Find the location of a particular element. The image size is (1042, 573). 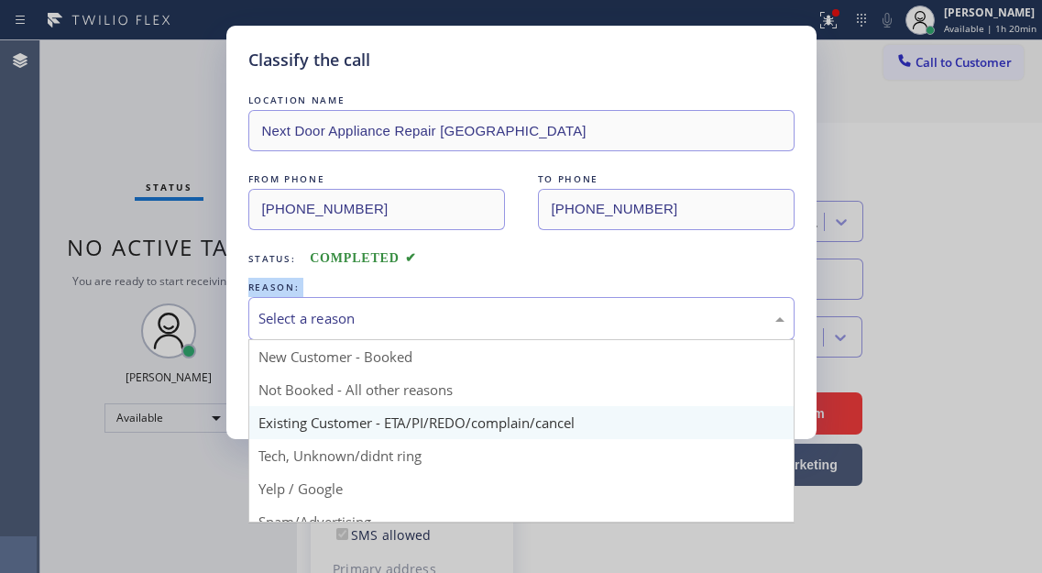

div: FROM PHONE is located at coordinates (377, 179).